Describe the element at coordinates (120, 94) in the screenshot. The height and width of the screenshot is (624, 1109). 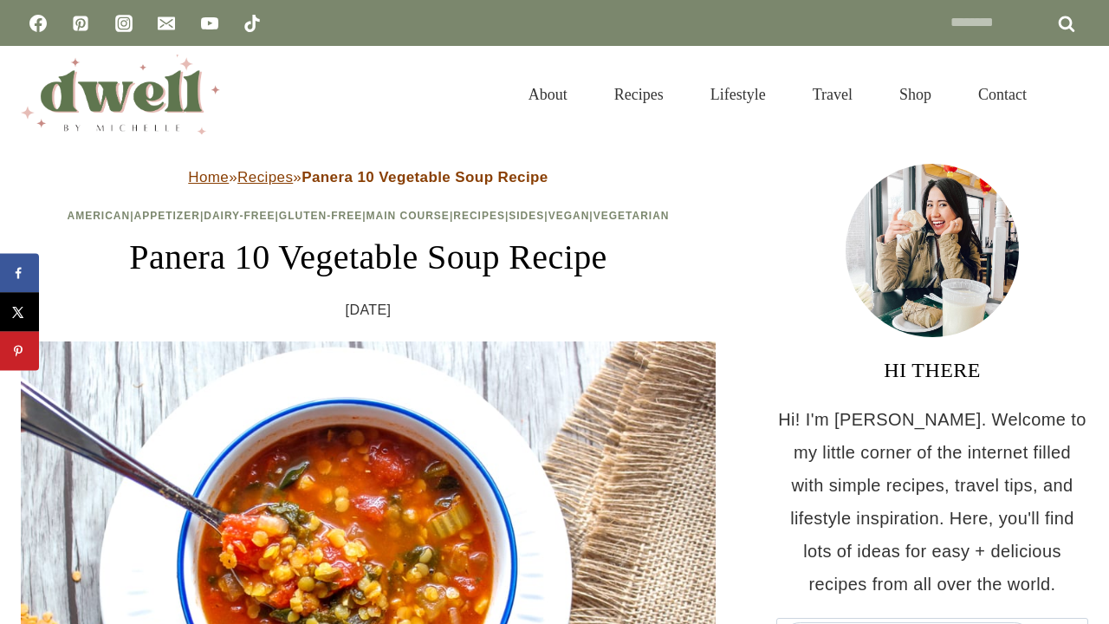
I see `img: DWELL by michelle` at that location.